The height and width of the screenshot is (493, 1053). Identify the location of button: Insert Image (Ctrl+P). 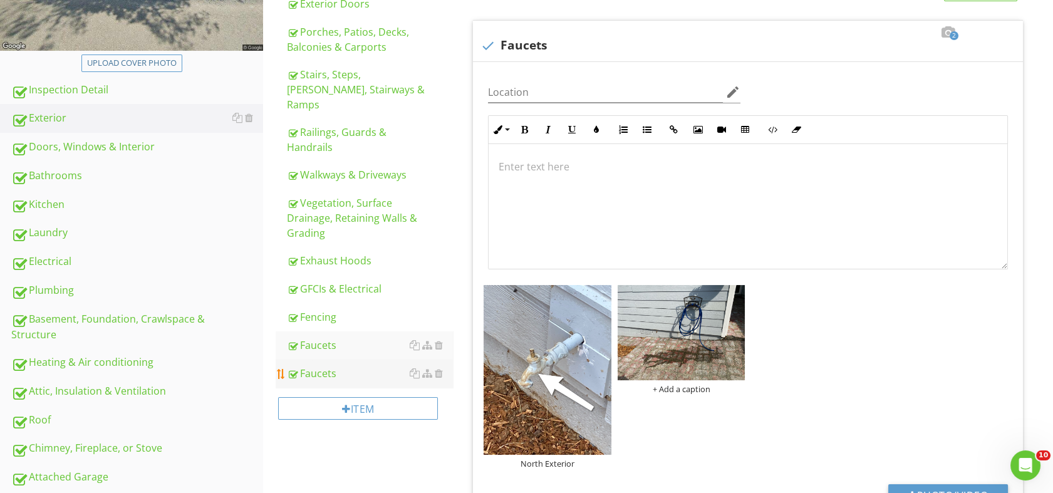
(697, 130).